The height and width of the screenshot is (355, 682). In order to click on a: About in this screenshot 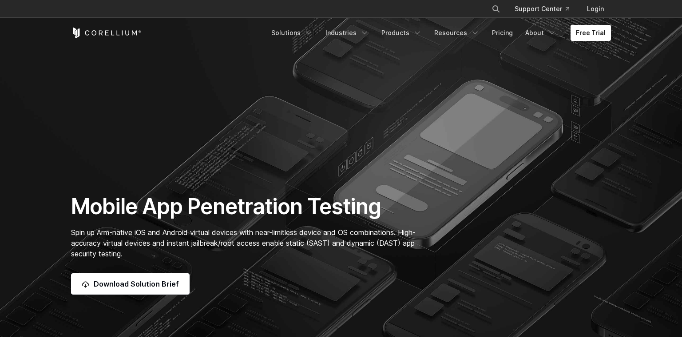, I will do `click(541, 33)`.